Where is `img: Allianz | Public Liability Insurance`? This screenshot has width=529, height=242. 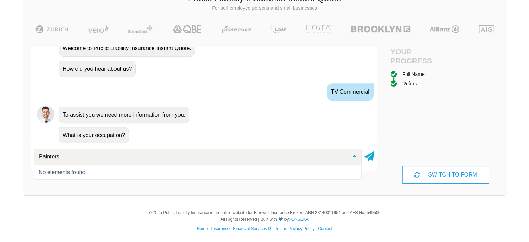 img: Allianz | Public Liability Insurance is located at coordinates (445, 29).